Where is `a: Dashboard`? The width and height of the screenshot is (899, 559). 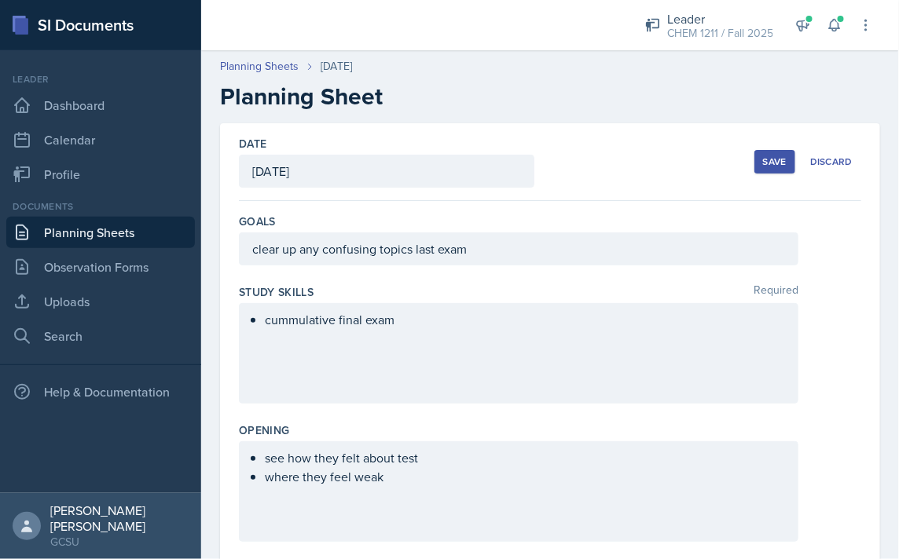 a: Dashboard is located at coordinates (101, 105).